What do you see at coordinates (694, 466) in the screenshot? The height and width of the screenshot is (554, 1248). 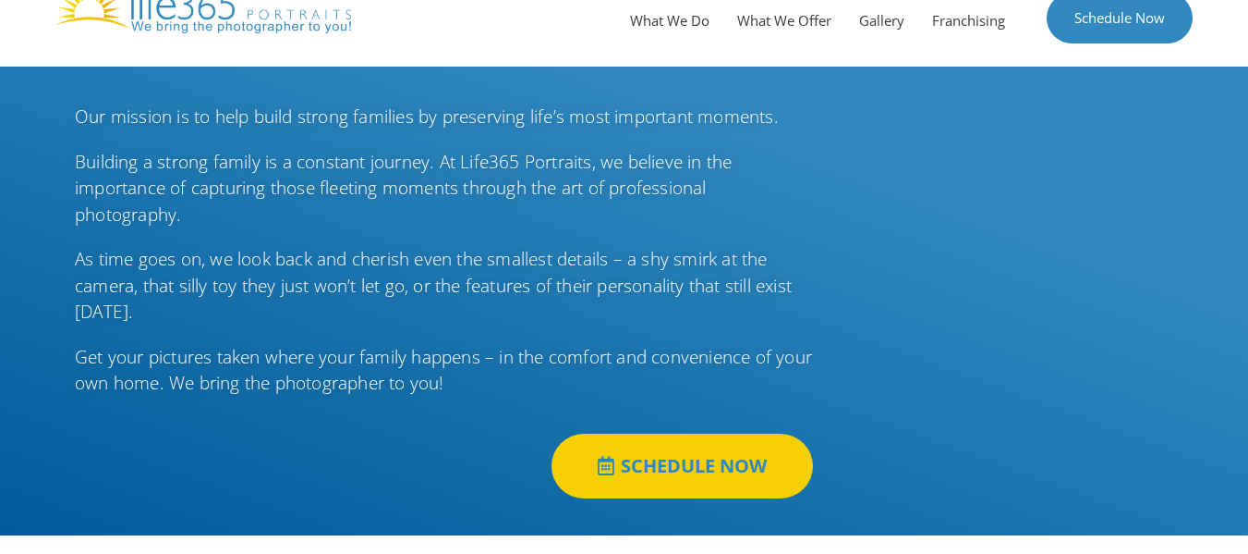 I see `span: SCHEDULE NOW` at bounding box center [694, 466].